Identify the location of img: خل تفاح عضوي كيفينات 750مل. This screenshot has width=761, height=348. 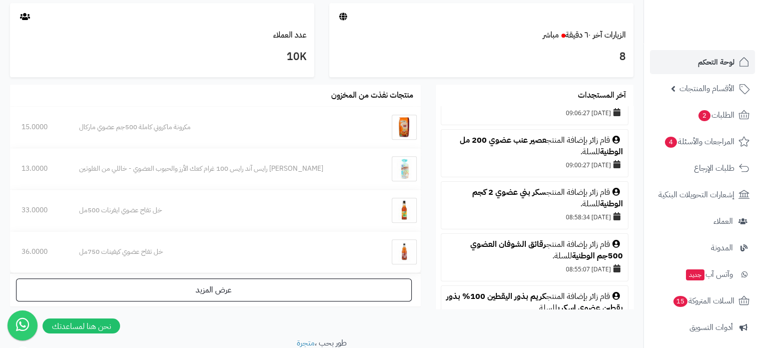
(404, 252).